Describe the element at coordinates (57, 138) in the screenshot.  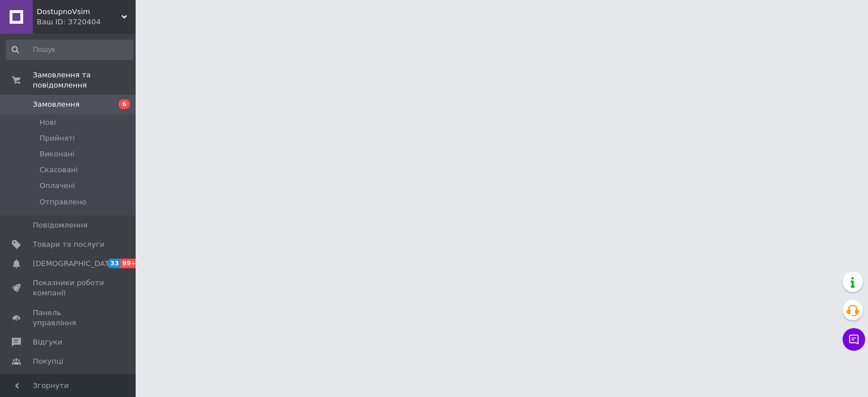
I see `span: Прийняті` at that location.